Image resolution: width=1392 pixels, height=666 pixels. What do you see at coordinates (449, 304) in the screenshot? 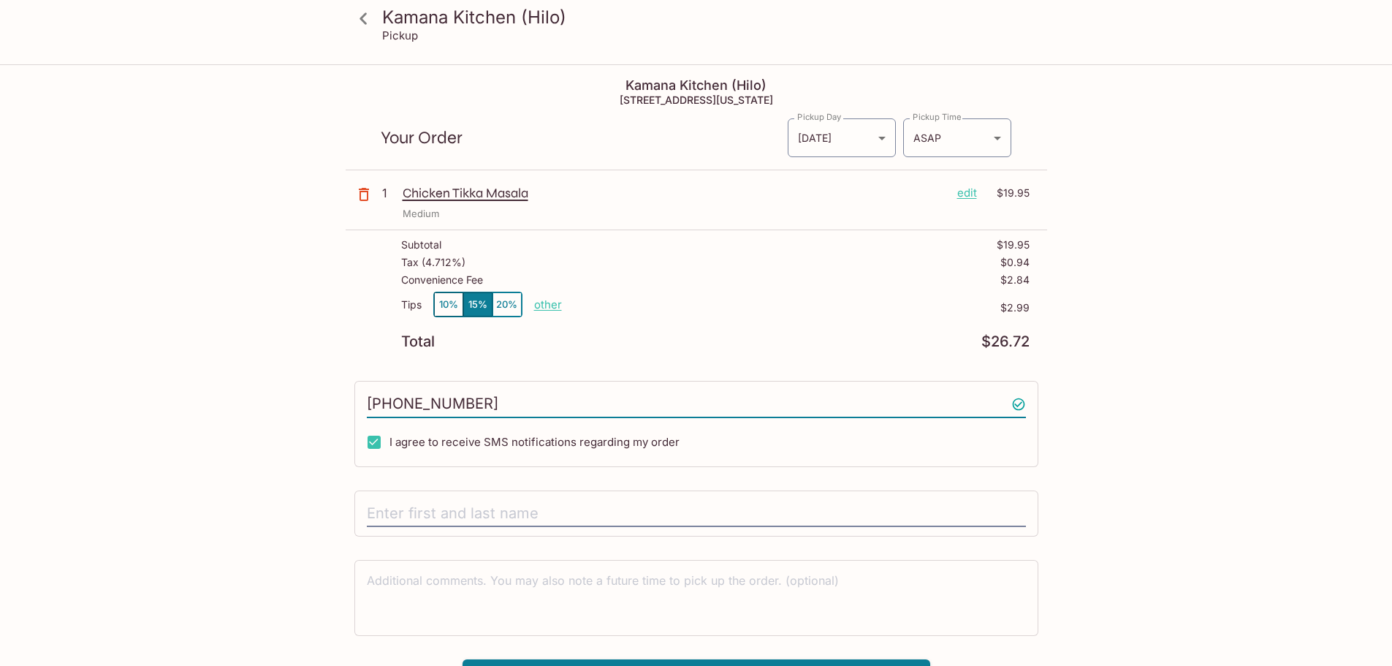
I see `button: 10%` at bounding box center [449, 304].